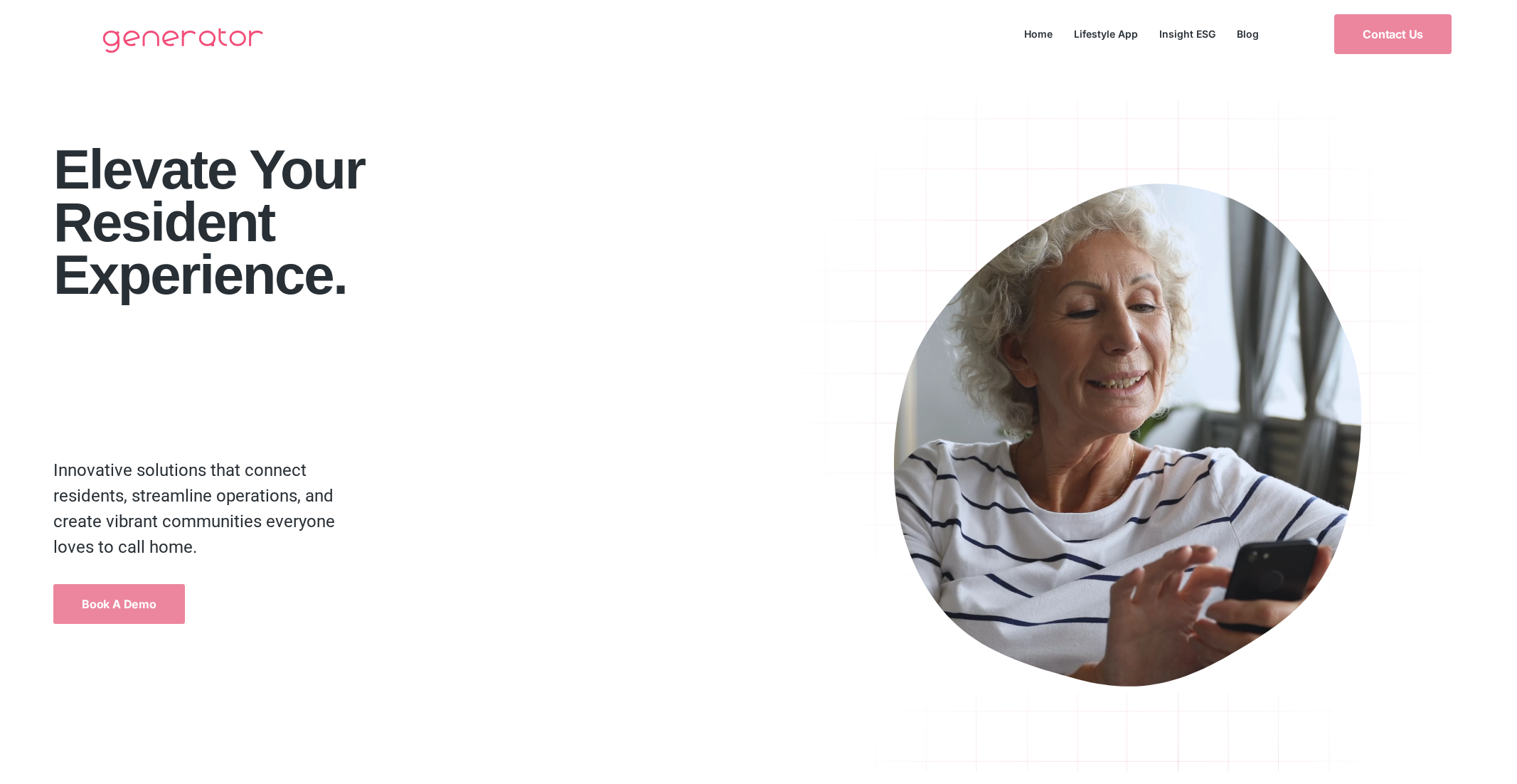 This screenshot has width=1517, height=784. Describe the element at coordinates (415, 222) in the screenshot. I see `h1: Elevate your Resident Experience.` at that location.